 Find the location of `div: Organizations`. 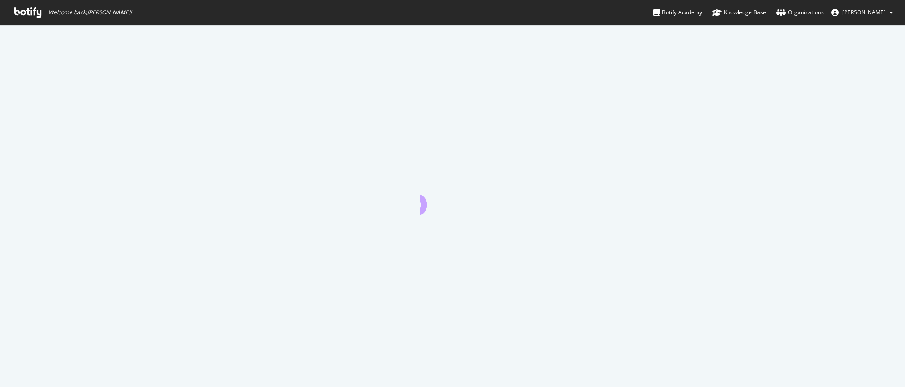

div: Organizations is located at coordinates (800, 12).